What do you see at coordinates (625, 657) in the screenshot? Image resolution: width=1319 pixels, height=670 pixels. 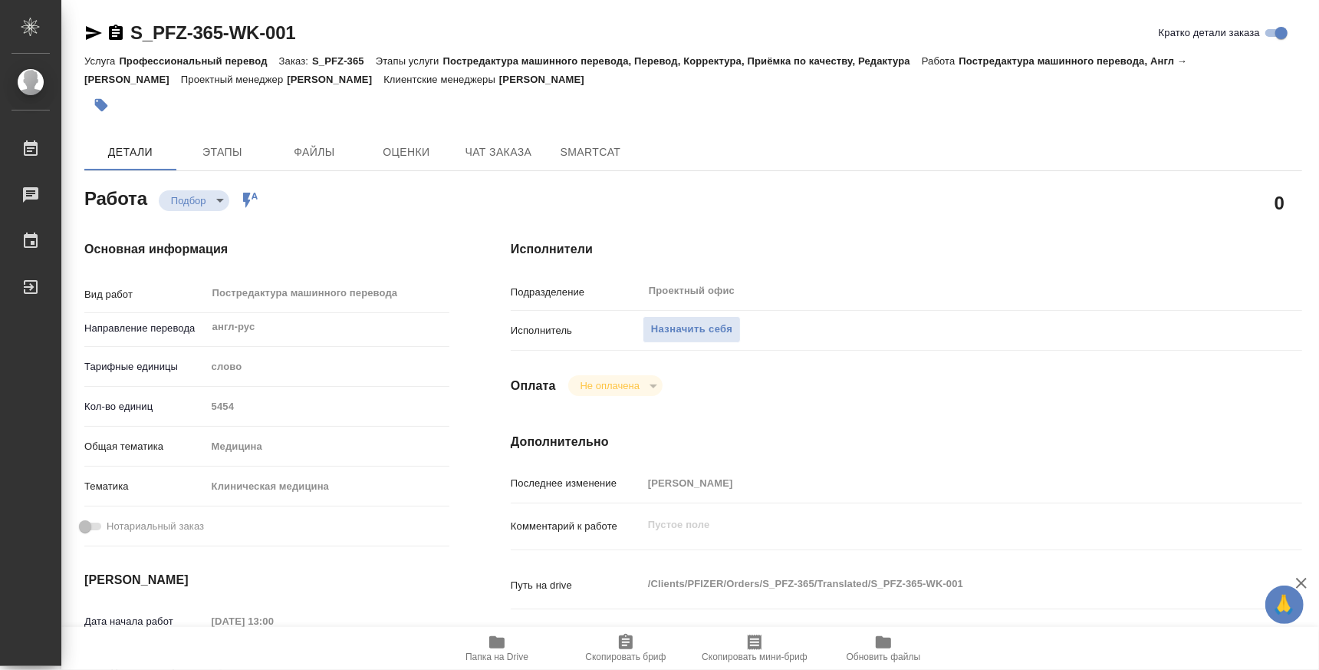 I see `span: Скопировать бриф` at bounding box center [625, 657].